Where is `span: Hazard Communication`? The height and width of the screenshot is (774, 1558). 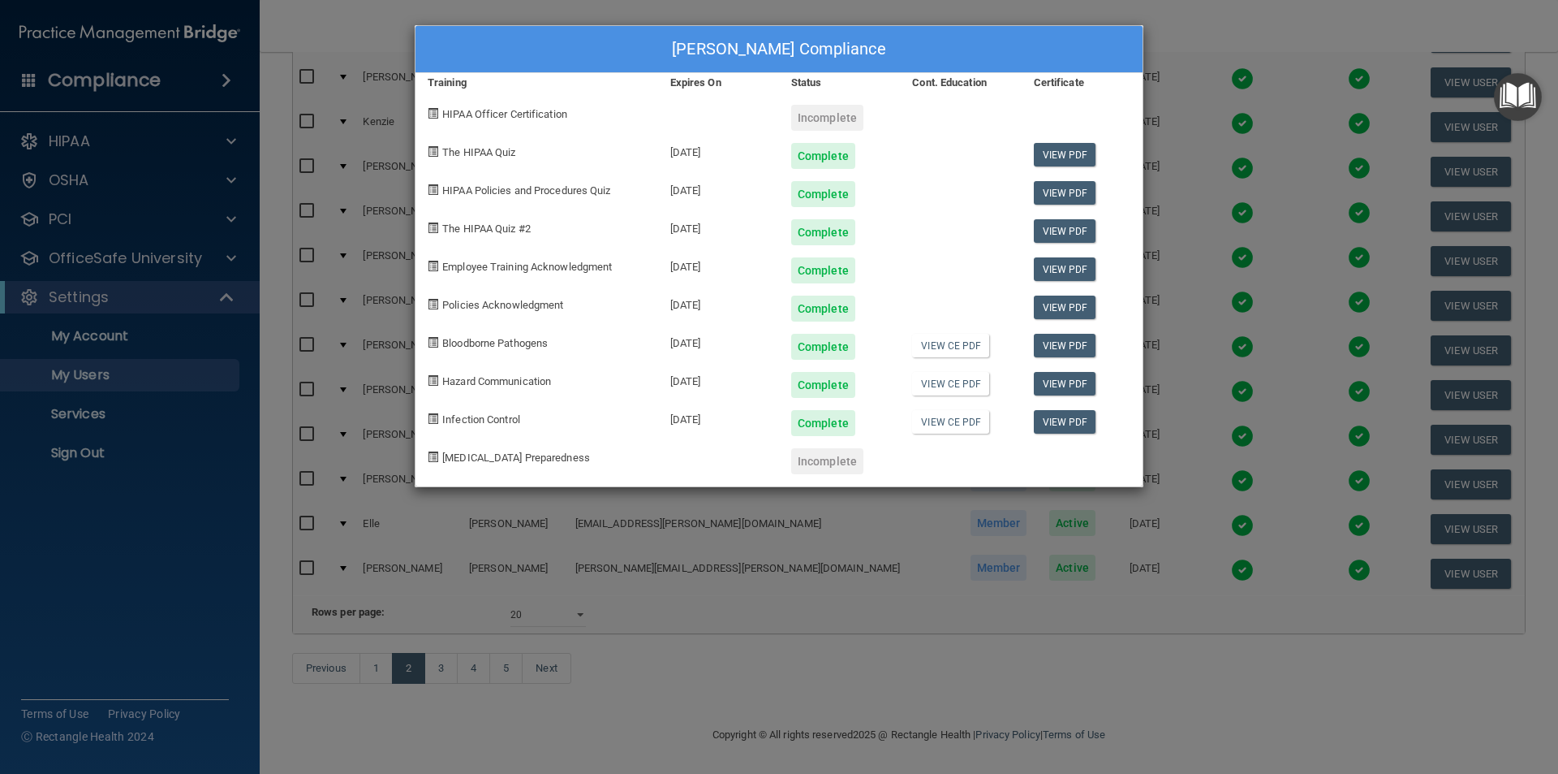
span: Hazard Communication is located at coordinates (497, 381).